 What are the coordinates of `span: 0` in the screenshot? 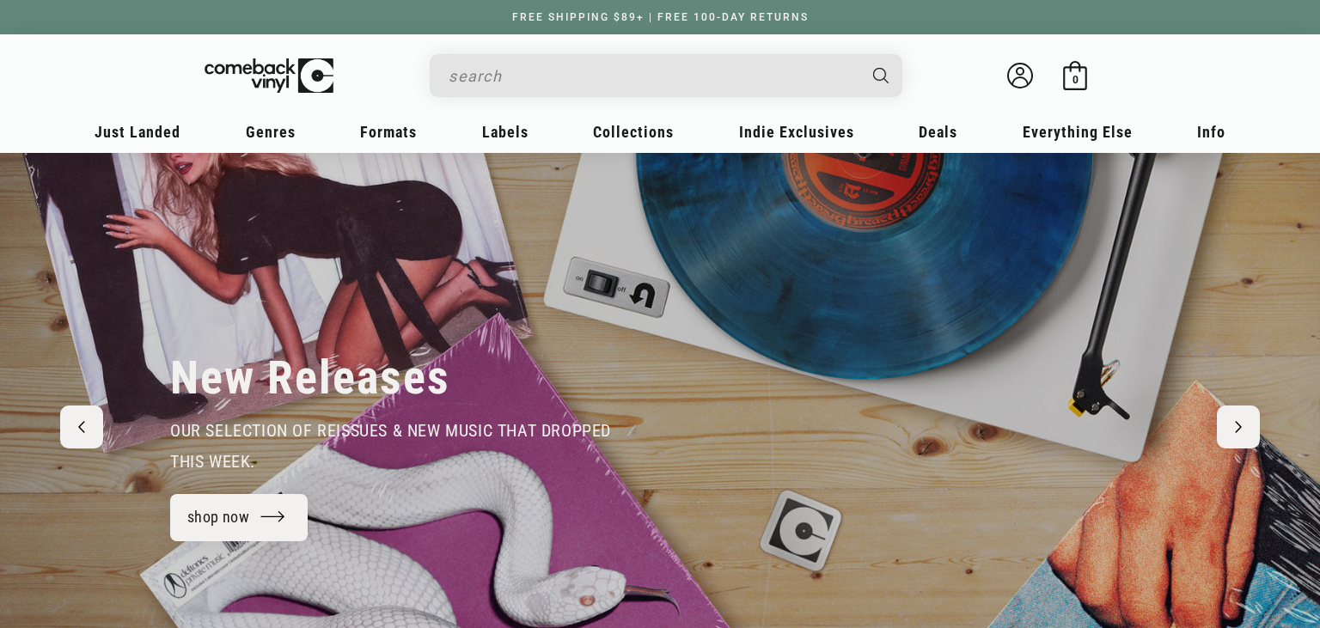 It's located at (1075, 79).